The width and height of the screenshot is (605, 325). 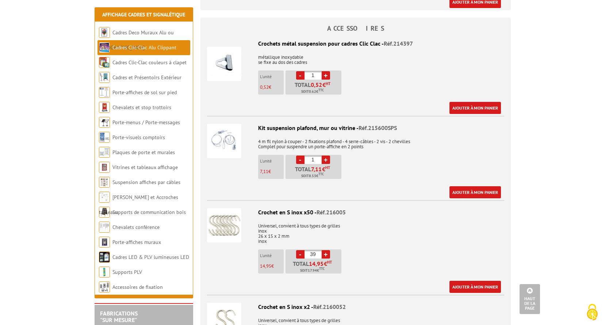 I want to click on a: Vitrines et tableaux affichage, so click(x=145, y=167).